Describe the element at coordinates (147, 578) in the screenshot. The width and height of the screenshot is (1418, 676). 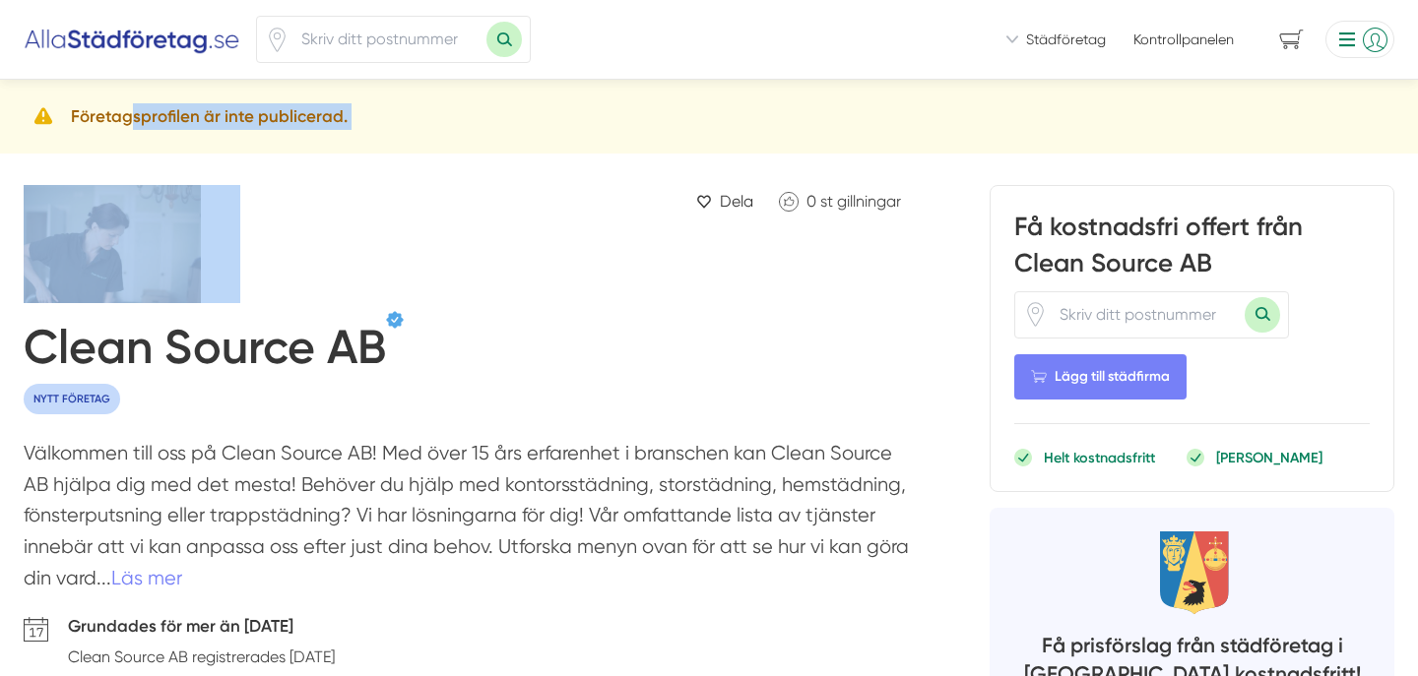
I see `a: Läs mer` at that location.